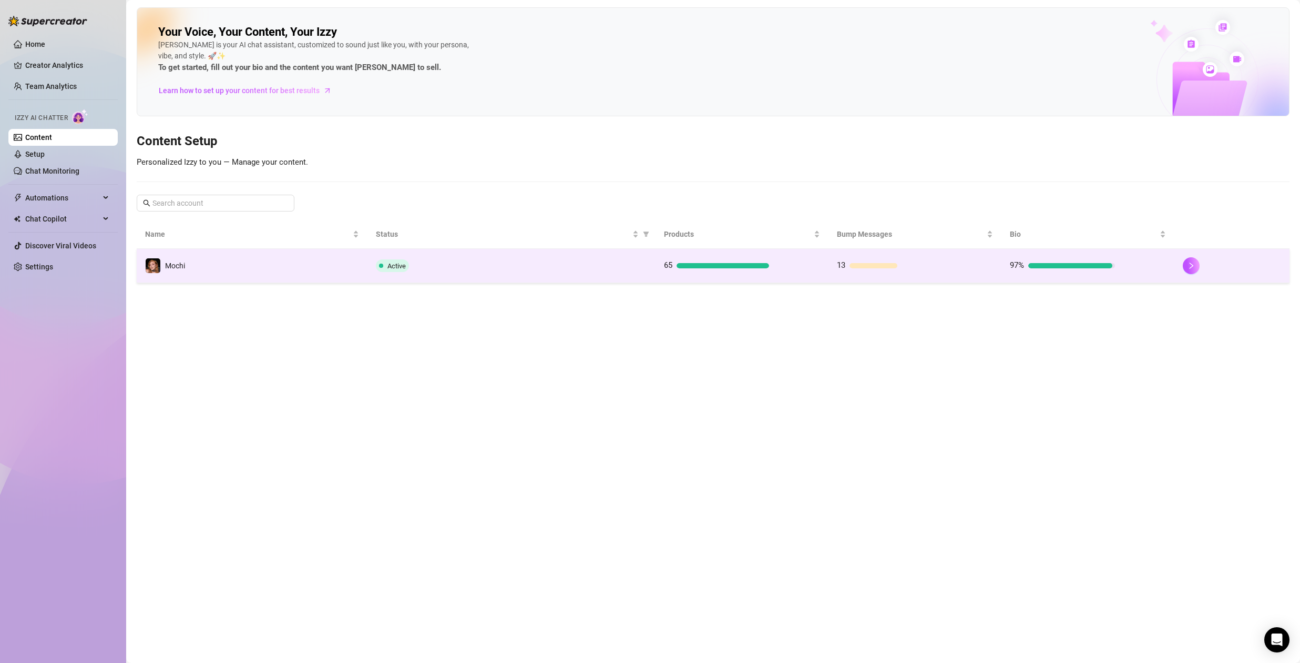 Image resolution: width=1300 pixels, height=663 pixels. I want to click on span: filter, so click(646, 234).